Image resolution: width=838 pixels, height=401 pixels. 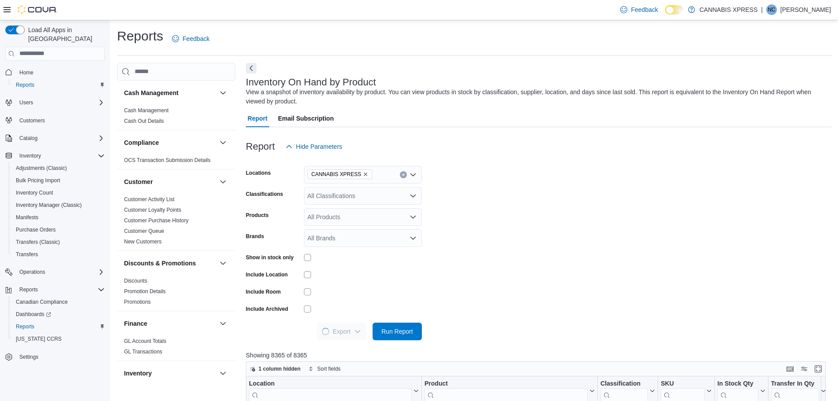 I want to click on h3: Inventory On Hand by Product, so click(x=311, y=82).